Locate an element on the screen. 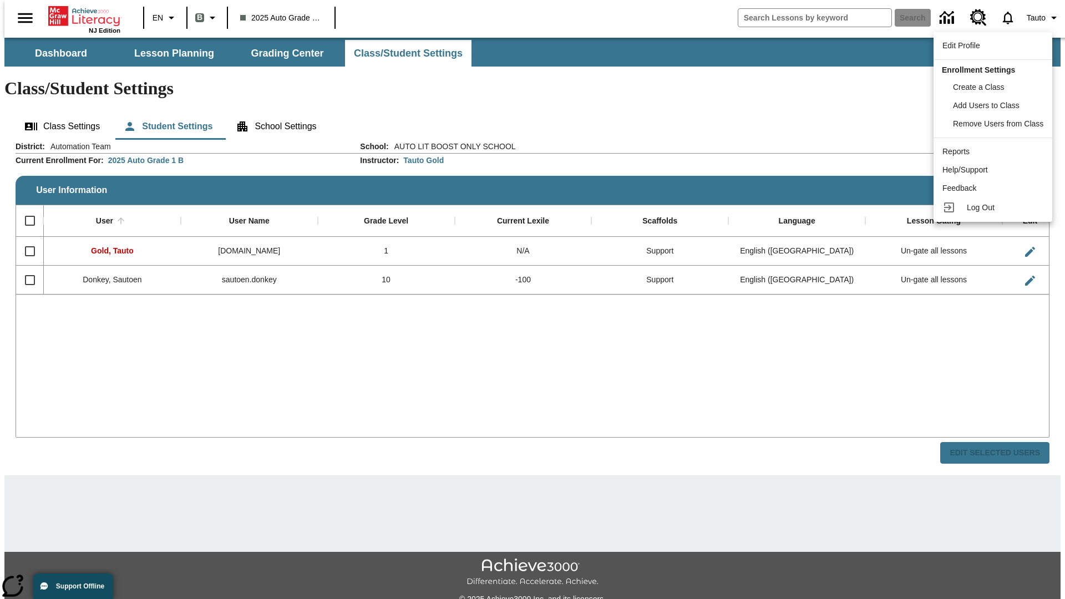 The image size is (1065, 599). span: Enrollment Settings is located at coordinates (979, 70).